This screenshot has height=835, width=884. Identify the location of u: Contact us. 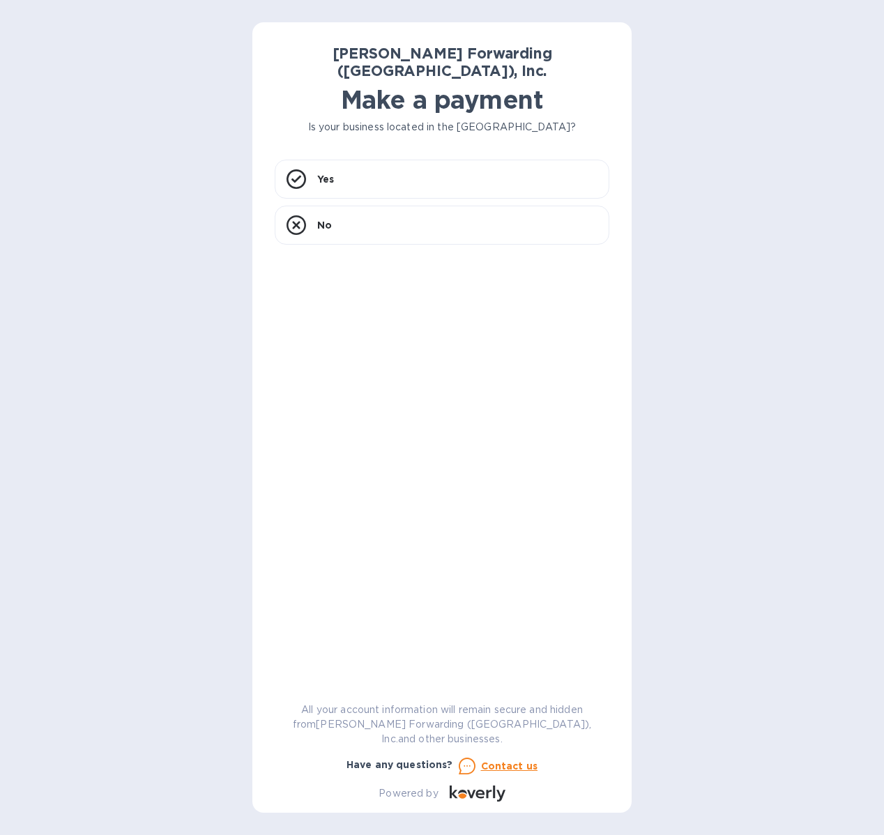
(509, 766).